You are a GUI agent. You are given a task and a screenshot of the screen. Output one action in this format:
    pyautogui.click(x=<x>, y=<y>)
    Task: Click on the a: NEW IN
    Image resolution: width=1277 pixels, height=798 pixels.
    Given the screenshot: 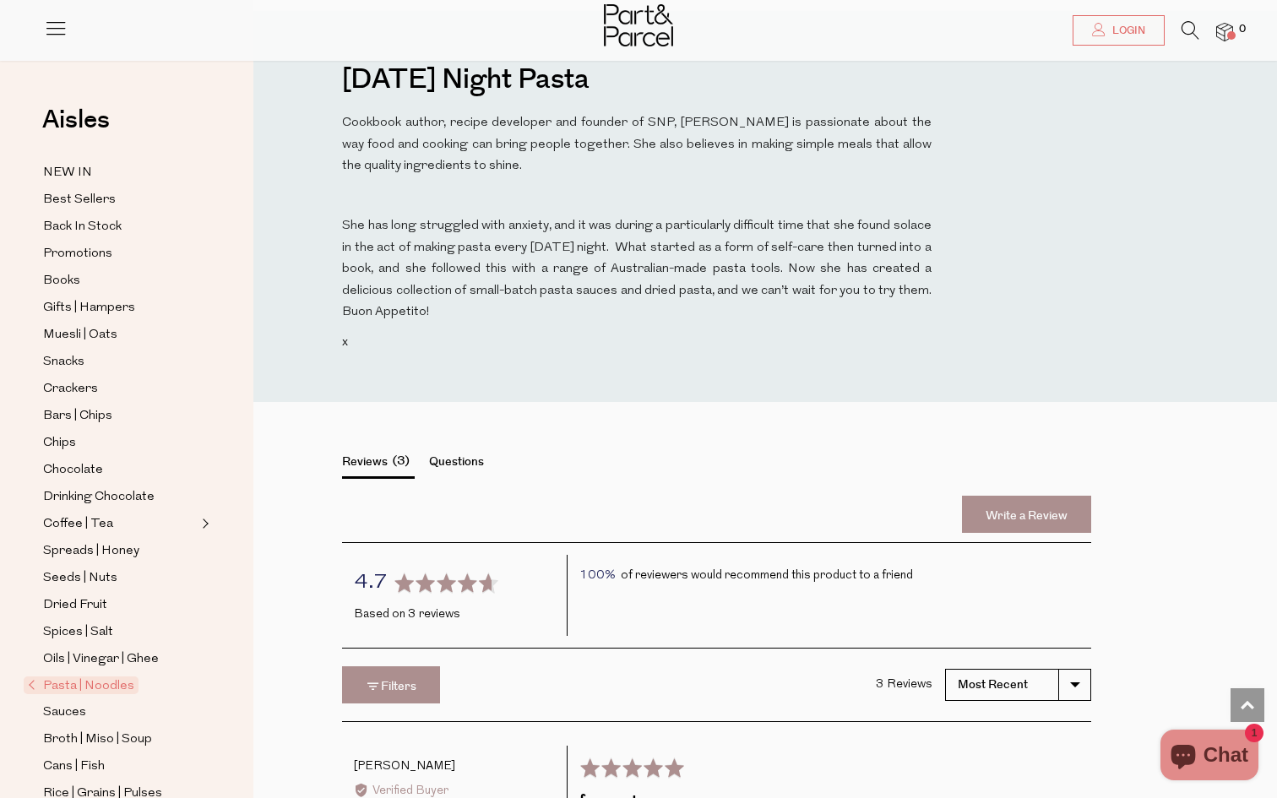 What is the action you would take?
    pyautogui.click(x=120, y=172)
    